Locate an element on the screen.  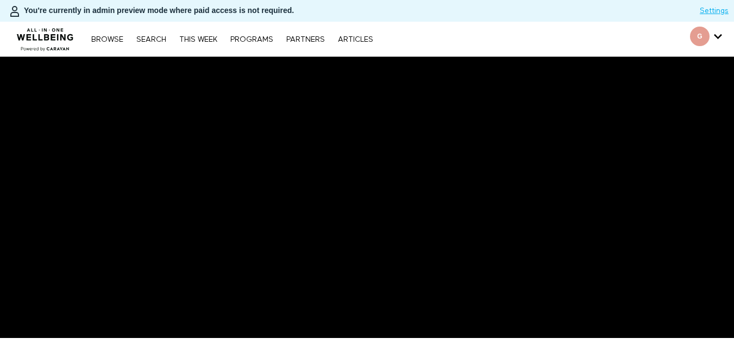
a: PARTNERS is located at coordinates (305, 40).